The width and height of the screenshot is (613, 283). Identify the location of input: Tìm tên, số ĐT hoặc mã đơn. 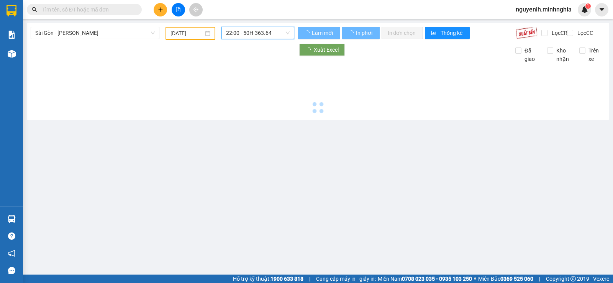
(87, 10).